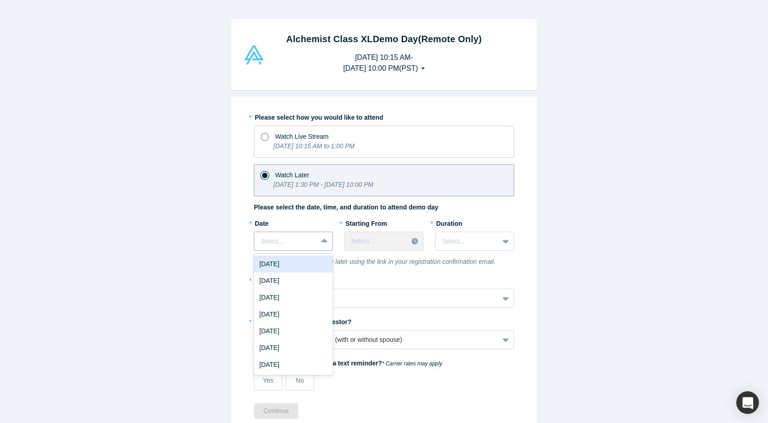  I want to click on div: Yes, my networth is $1M+ (with or without spouse), so click(376, 340).